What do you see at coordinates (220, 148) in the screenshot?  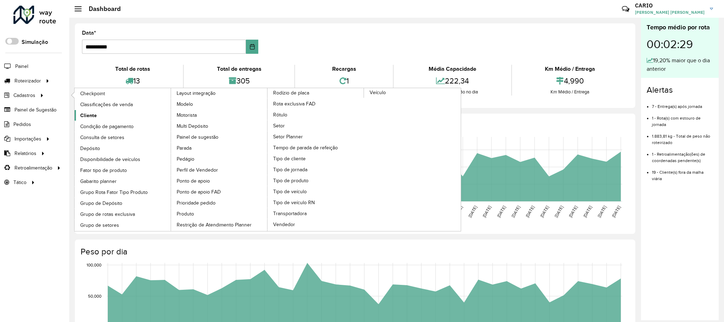 I see `a: Parada` at bounding box center [220, 148].